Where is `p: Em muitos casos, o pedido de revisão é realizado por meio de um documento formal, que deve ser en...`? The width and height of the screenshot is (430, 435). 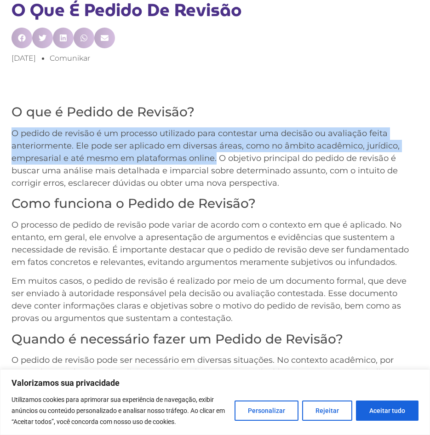 p: Em muitos casos, o pedido de revisão é realizado por meio de um documento formal, que deve ser en... is located at coordinates (215, 300).